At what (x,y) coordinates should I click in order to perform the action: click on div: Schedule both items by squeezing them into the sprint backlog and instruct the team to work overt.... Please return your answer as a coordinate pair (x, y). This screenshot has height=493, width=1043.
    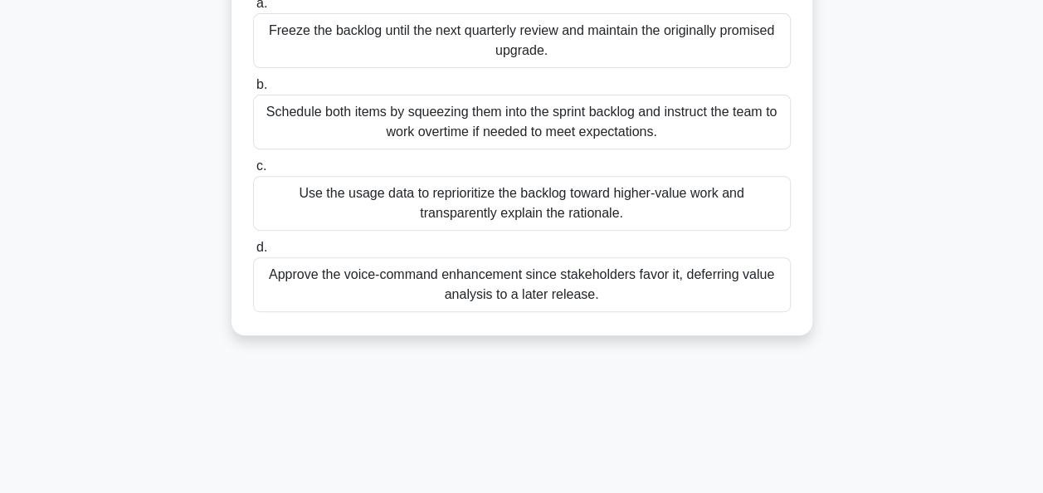
    Looking at the image, I should click on (522, 122).